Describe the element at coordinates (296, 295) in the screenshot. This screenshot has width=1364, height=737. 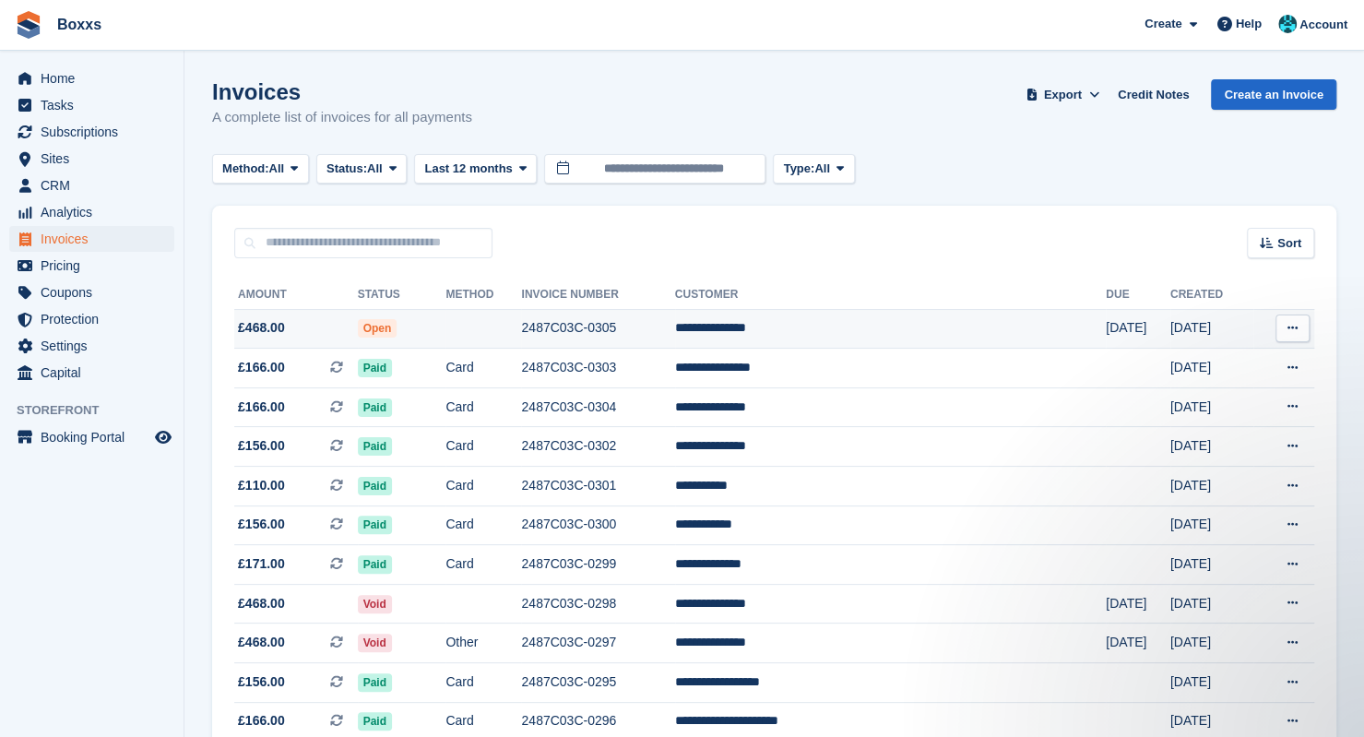
I see `th: Amount` at that location.